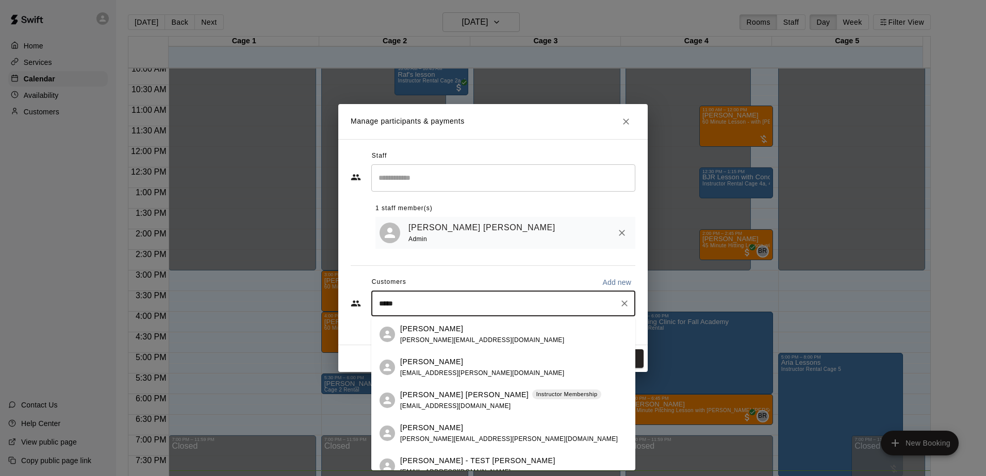 This screenshot has width=986, height=476. What do you see at coordinates (387, 434) in the screenshot?
I see `div: Billy Bowman` at bounding box center [387, 434].